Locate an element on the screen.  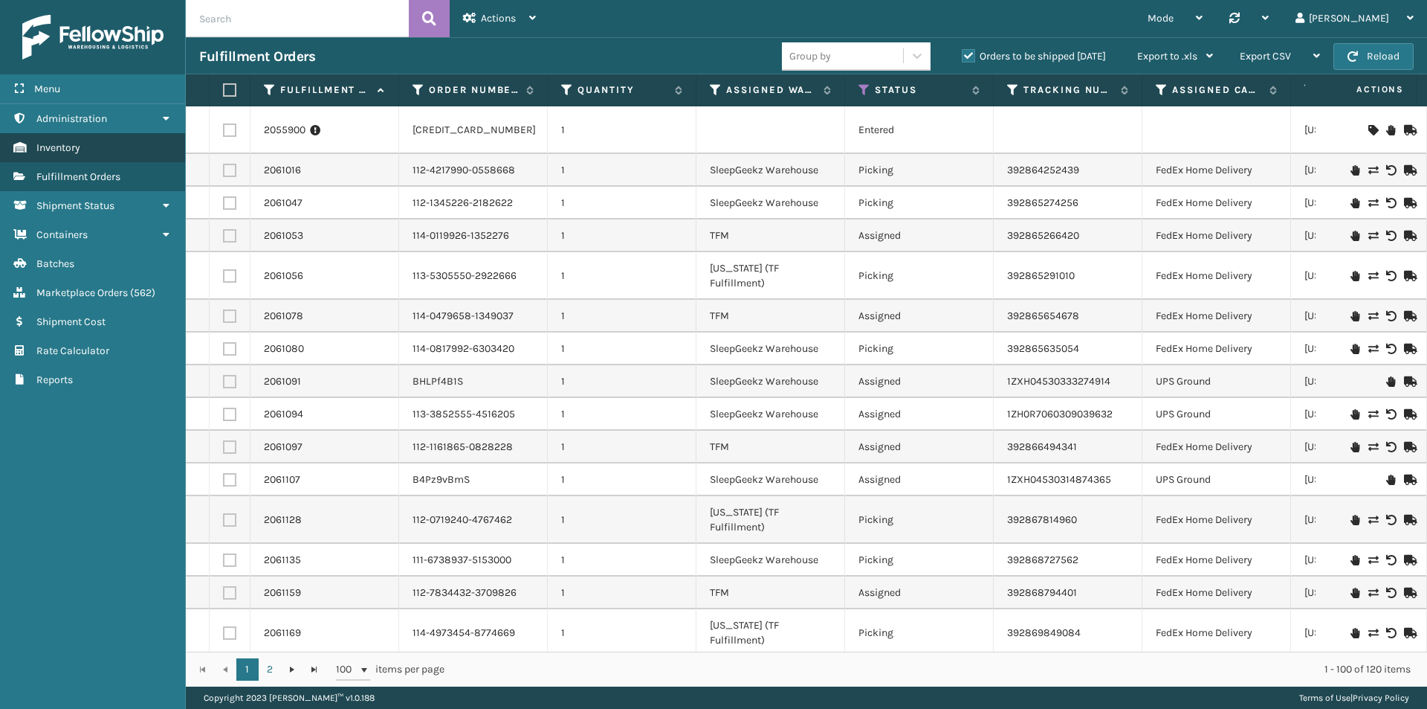
span: Containers is located at coordinates (62, 234).